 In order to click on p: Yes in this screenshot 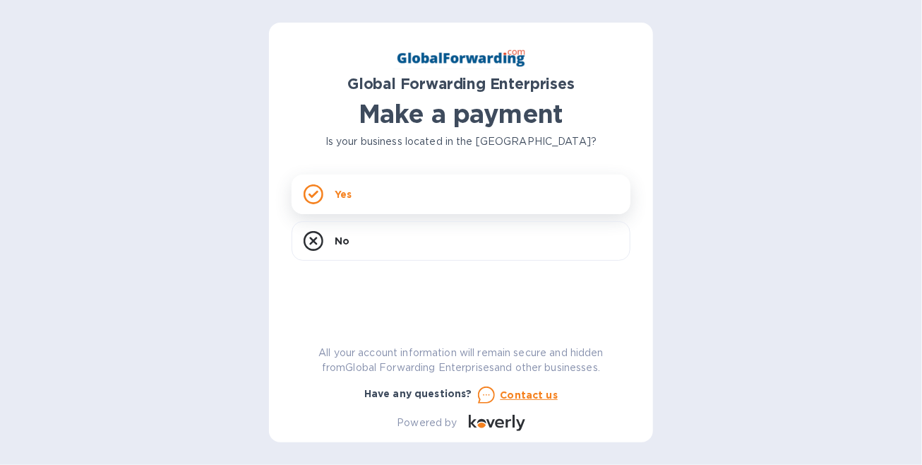, I will do `click(343, 194)`.